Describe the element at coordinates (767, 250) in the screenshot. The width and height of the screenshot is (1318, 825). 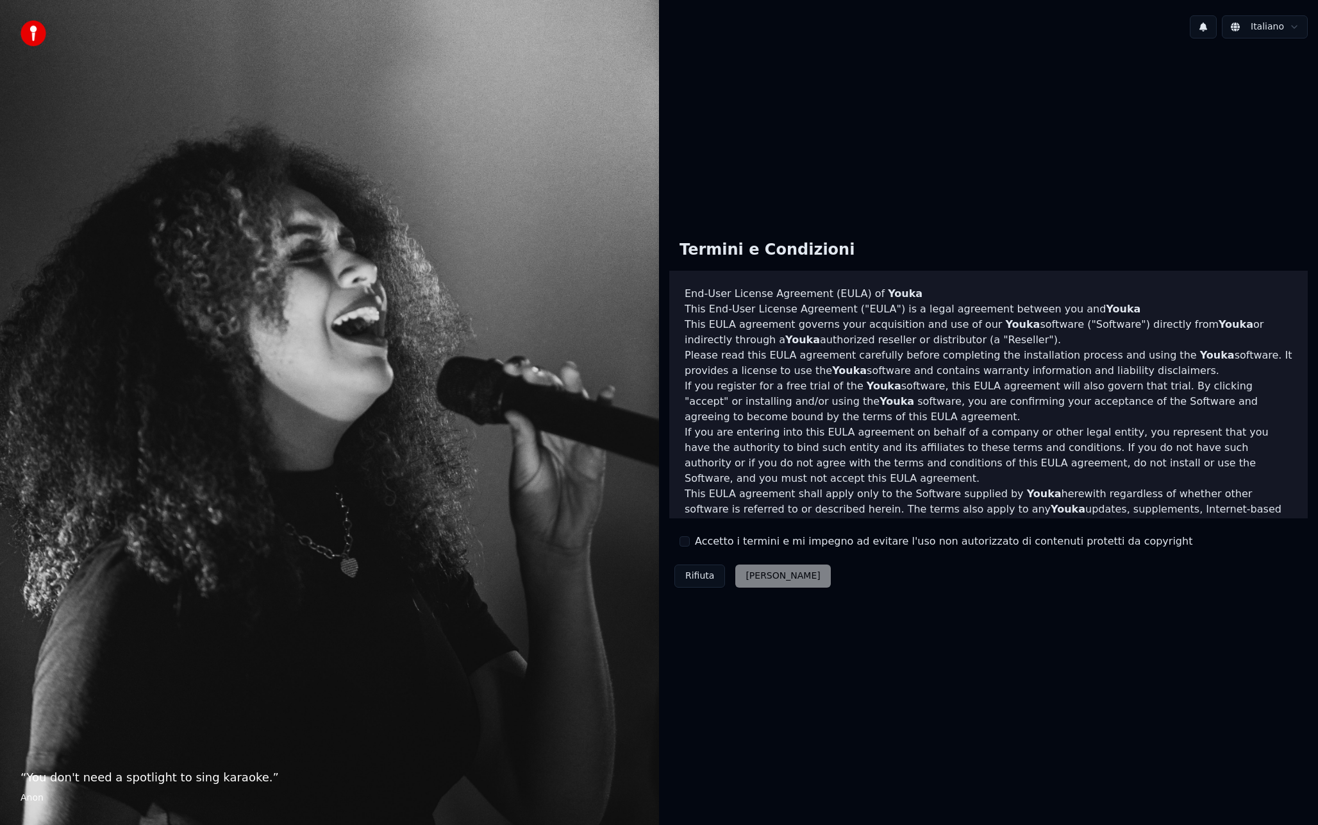
I see `div: Termini e Condizioni` at that location.